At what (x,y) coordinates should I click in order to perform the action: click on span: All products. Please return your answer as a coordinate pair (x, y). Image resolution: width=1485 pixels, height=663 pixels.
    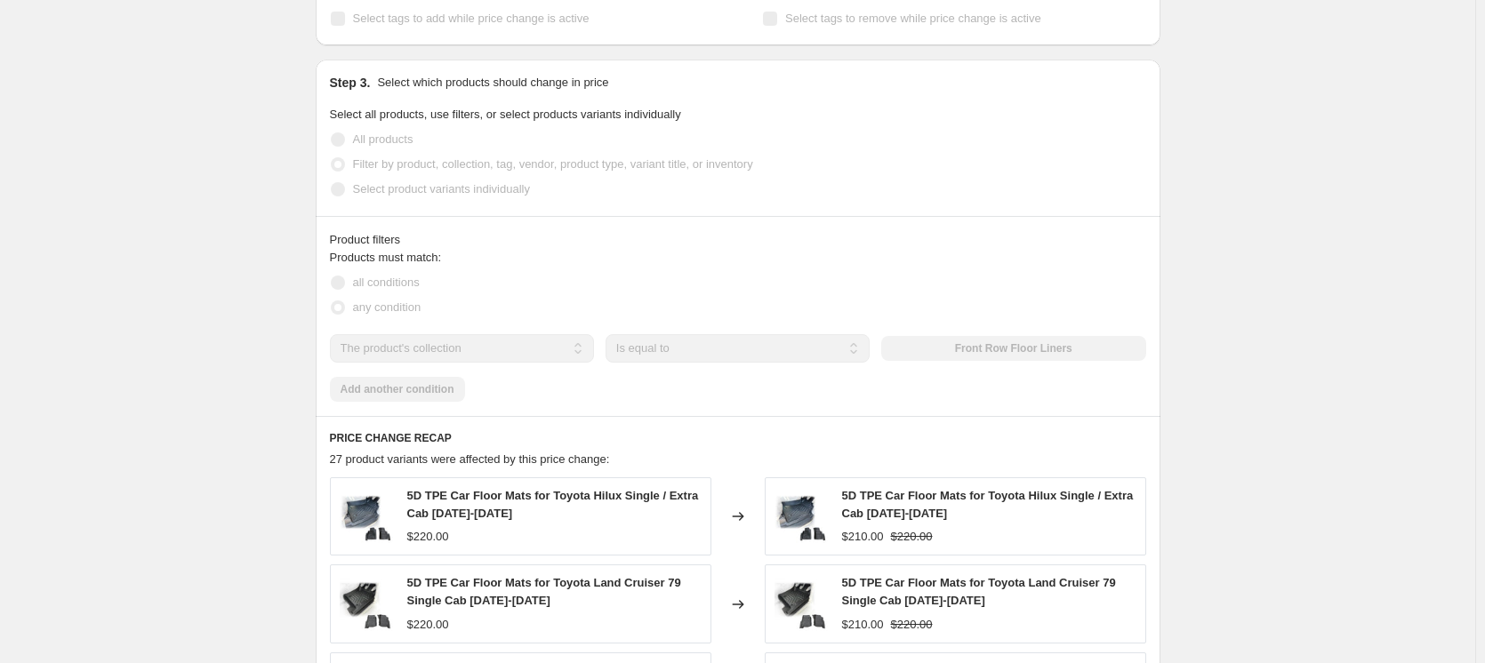
    Looking at the image, I should click on (383, 139).